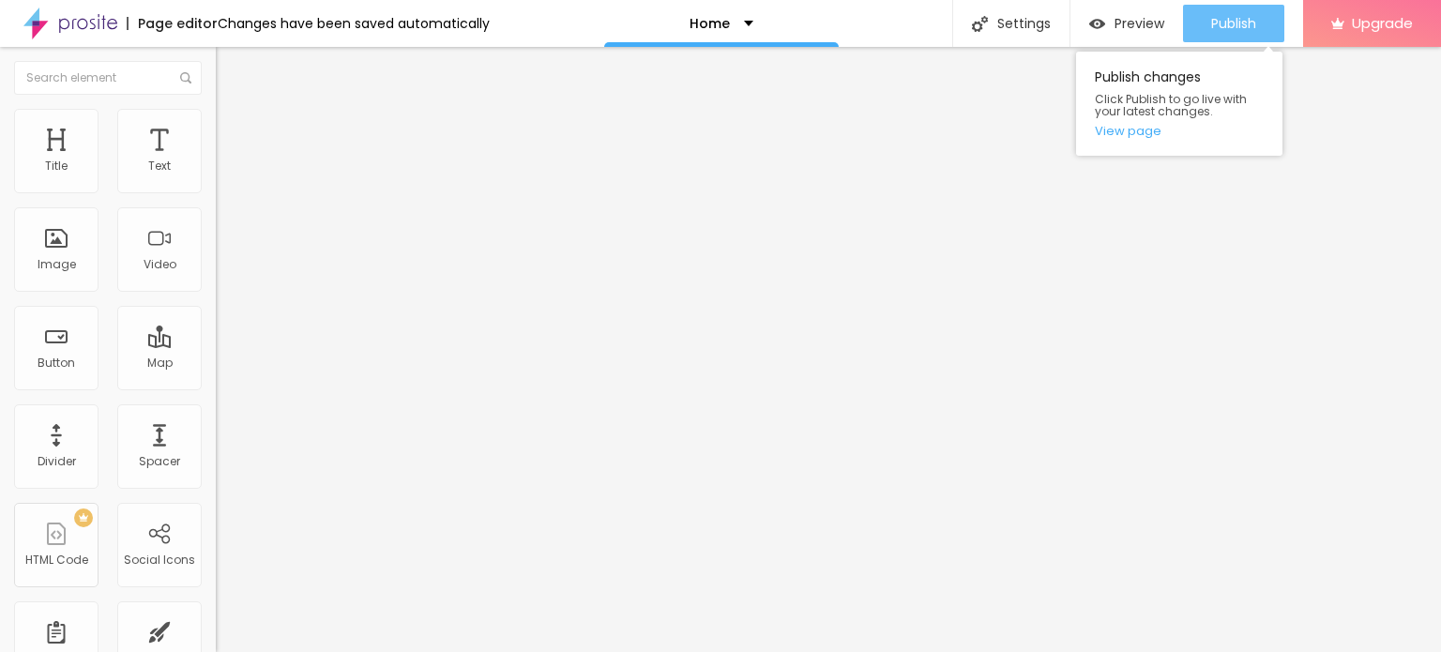  I want to click on span: Publish, so click(1233, 23).